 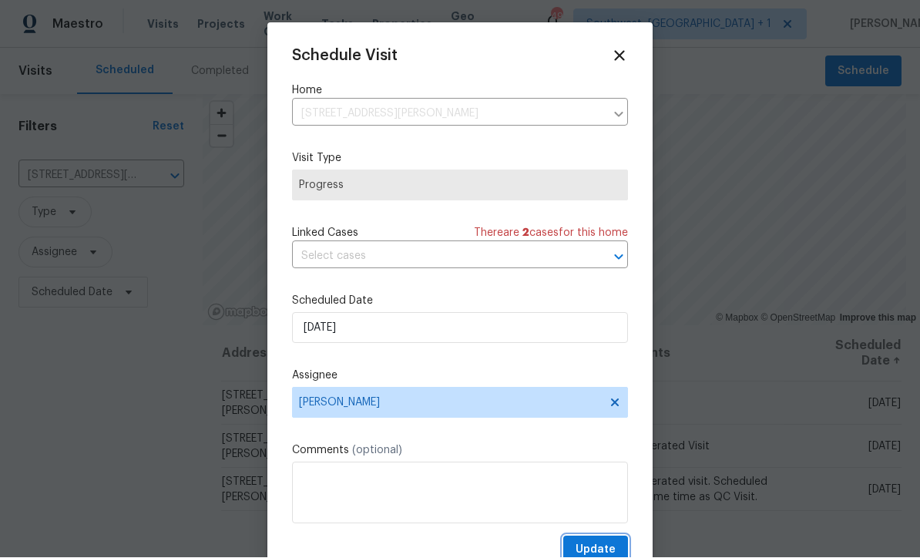 What do you see at coordinates (345, 56) in the screenshot?
I see `span: Schedule Visit` at bounding box center [345, 56].